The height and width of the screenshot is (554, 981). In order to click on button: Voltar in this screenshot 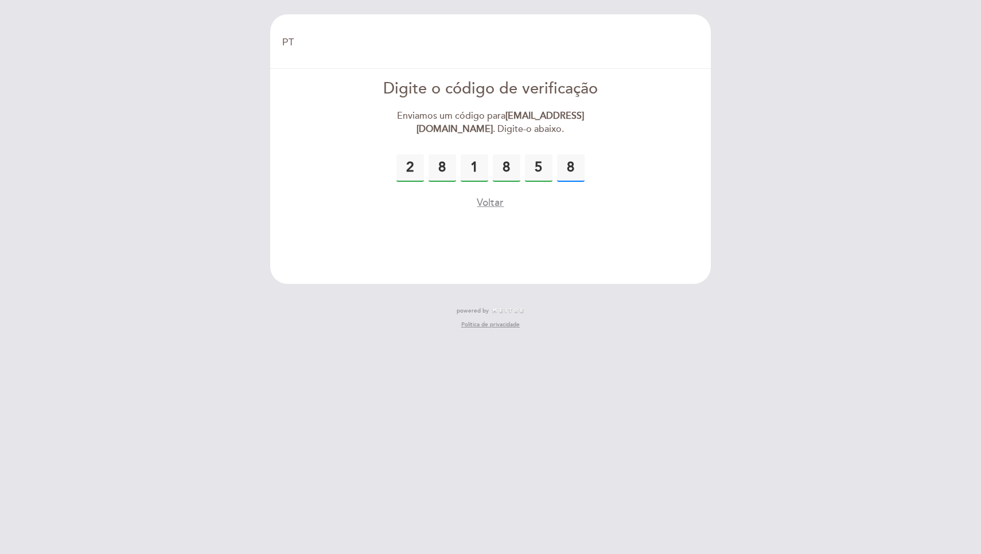, I will do `click(490, 203)`.